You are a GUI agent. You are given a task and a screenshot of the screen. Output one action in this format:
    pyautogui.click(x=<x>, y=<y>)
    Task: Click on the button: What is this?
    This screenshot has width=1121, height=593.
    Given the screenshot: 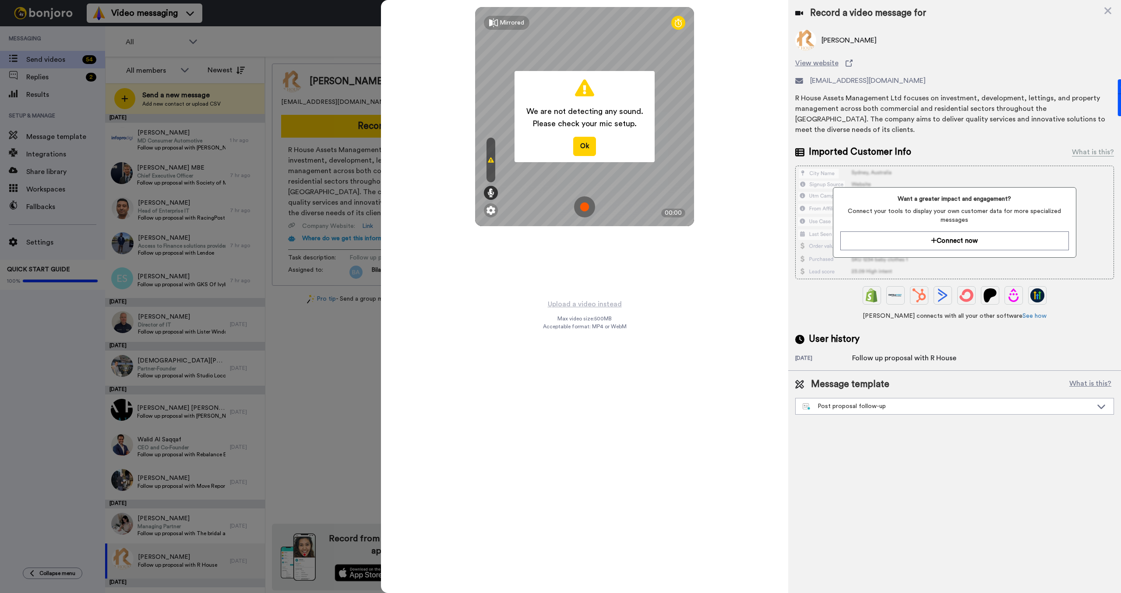 What is the action you would take?
    pyautogui.click(x=1091, y=384)
    